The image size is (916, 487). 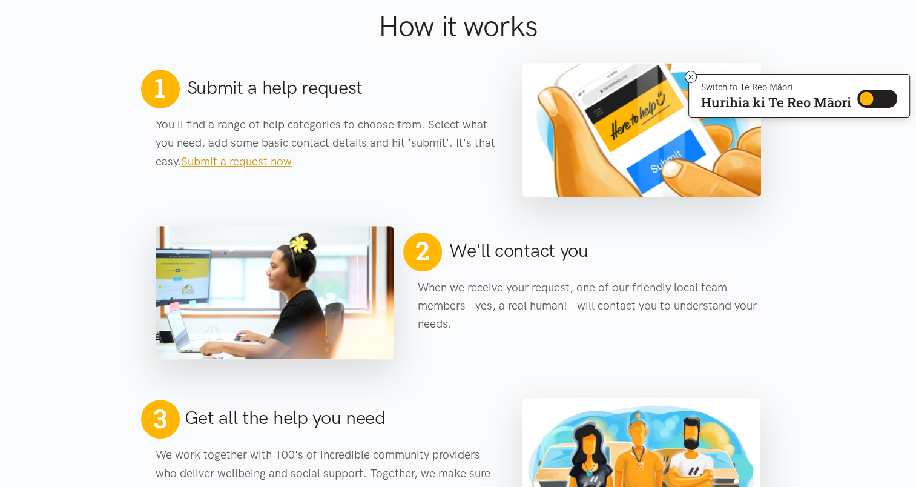 I want to click on span: 3, so click(x=160, y=418).